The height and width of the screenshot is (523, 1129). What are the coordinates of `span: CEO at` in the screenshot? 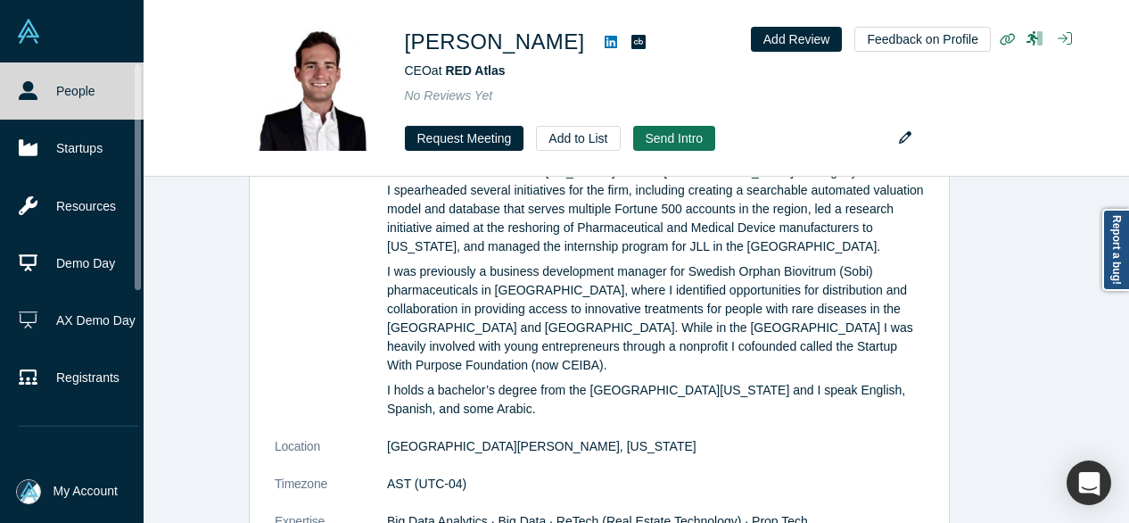 It's located at (455, 70).